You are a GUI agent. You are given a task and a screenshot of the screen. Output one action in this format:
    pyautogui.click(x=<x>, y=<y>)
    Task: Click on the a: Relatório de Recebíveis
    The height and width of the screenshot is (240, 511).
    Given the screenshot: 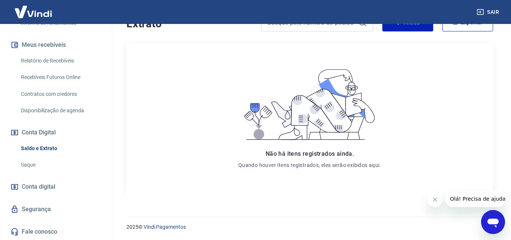 What is the action you would take?
    pyautogui.click(x=60, y=61)
    